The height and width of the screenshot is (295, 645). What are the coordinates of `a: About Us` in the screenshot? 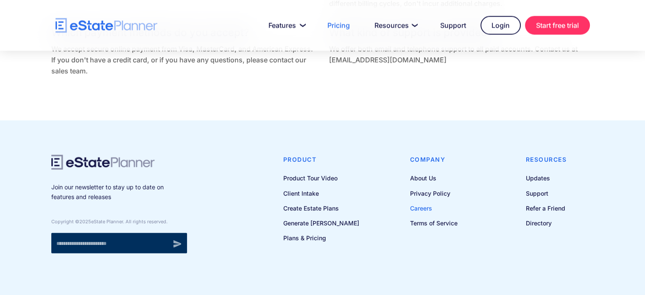 It's located at (434, 178).